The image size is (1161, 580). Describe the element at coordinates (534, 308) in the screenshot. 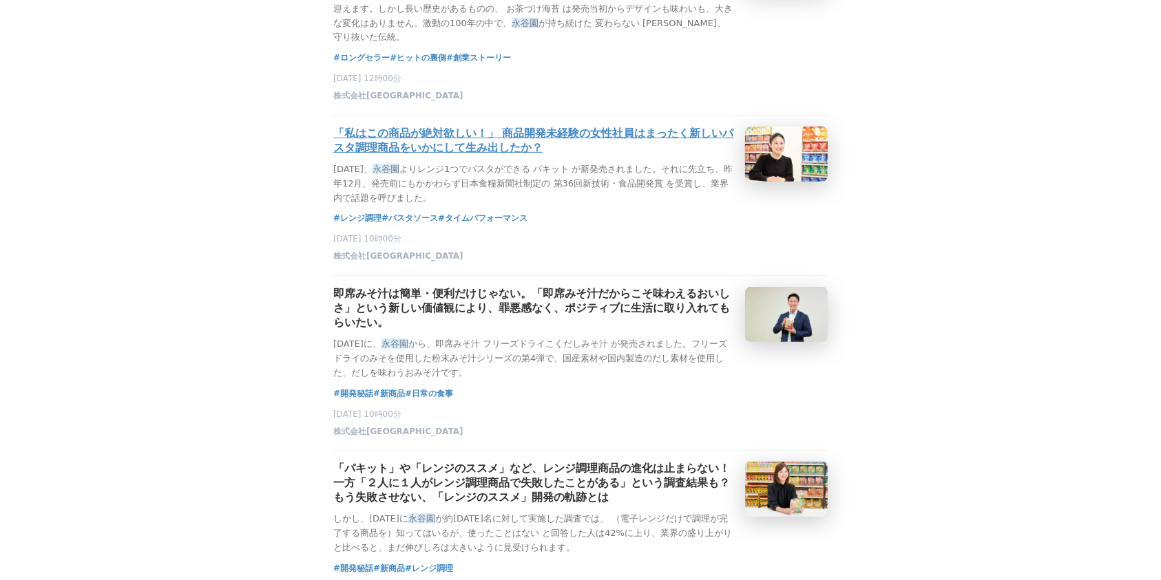

I see `h3: 即席みそ汁は簡単・便利だけじゃない。「即席みそ汁だからこそ味わえるおいしさ」という新しい価値観により、罪悪感なく、ポジティブに生活に取り入れてもらいたい。` at that location.